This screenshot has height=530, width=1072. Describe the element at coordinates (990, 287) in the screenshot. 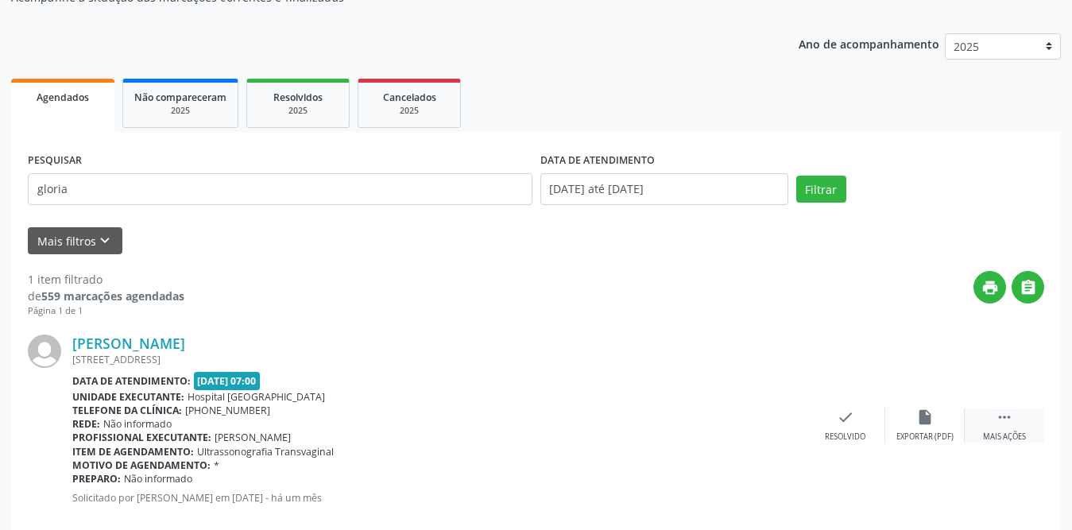

I see `button: print` at that location.